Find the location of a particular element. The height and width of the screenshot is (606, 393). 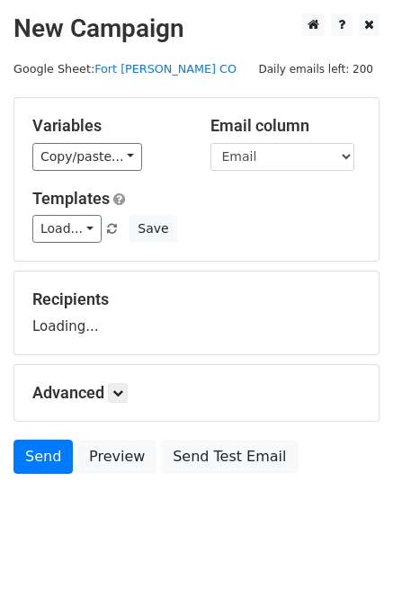

a: Templates is located at coordinates (71, 198).